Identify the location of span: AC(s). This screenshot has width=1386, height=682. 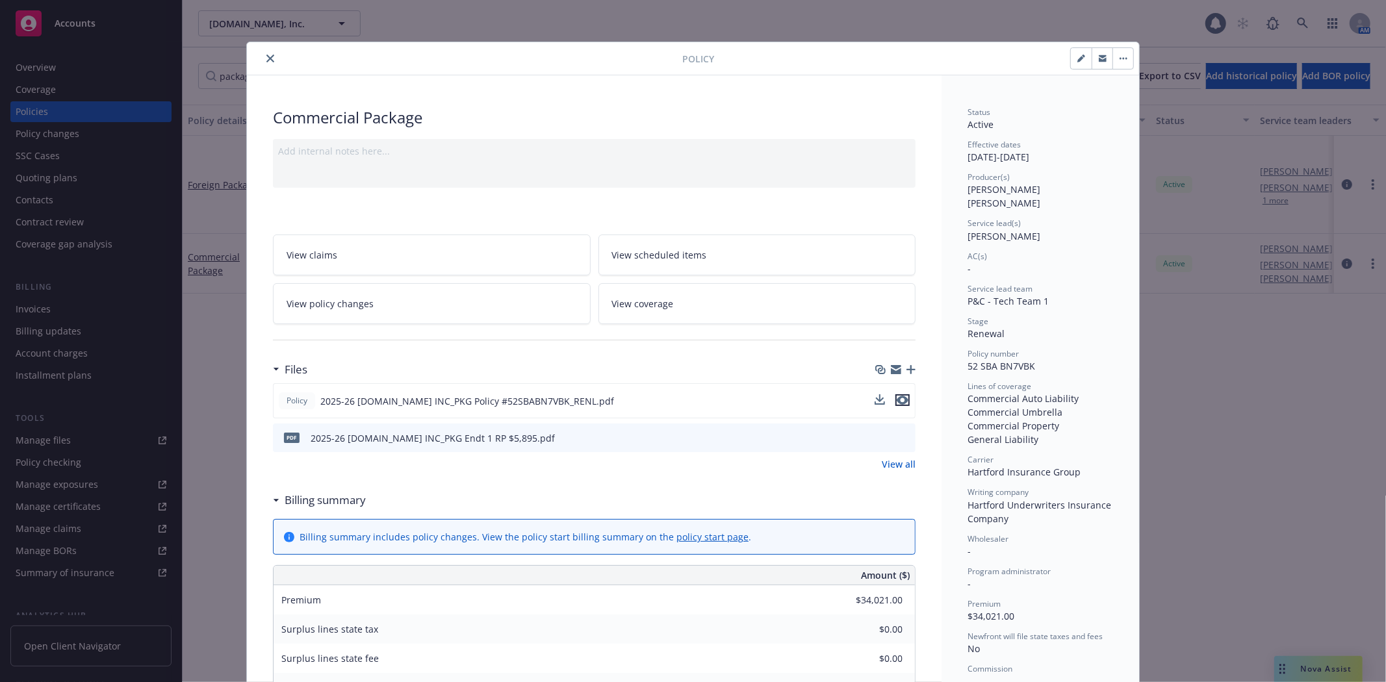
(978, 256).